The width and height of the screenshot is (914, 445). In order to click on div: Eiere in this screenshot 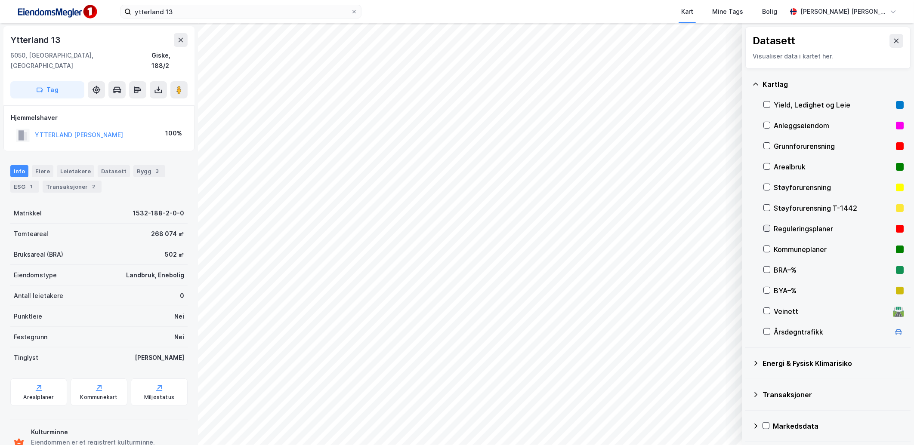, I will do `click(43, 171)`.